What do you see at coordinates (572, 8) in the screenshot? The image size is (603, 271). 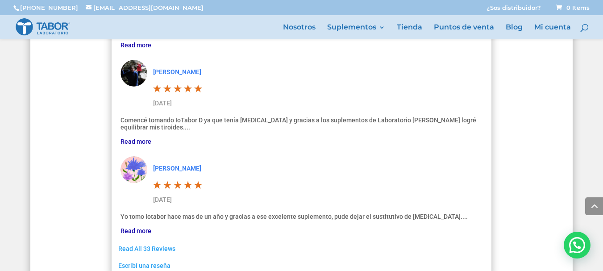 I see `a: 0 Items` at bounding box center [572, 8].